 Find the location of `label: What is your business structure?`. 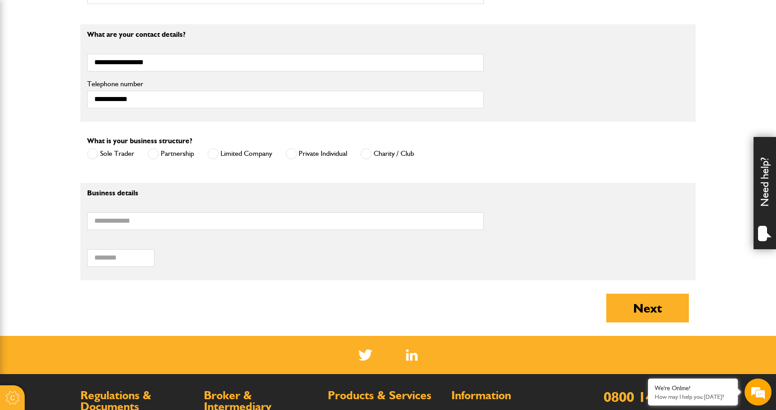

label: What is your business structure? is located at coordinates (140, 141).